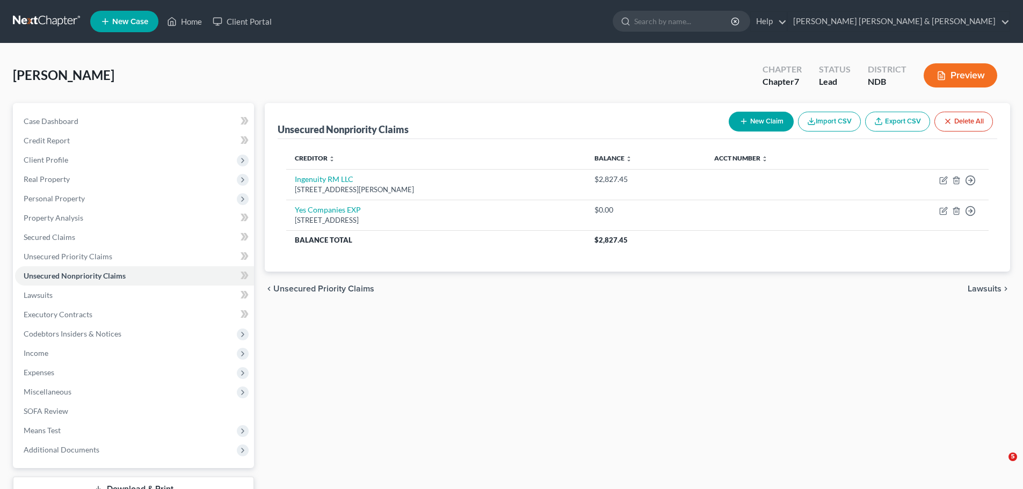 The width and height of the screenshot is (1023, 489). I want to click on span: Personal Property, so click(54, 198).